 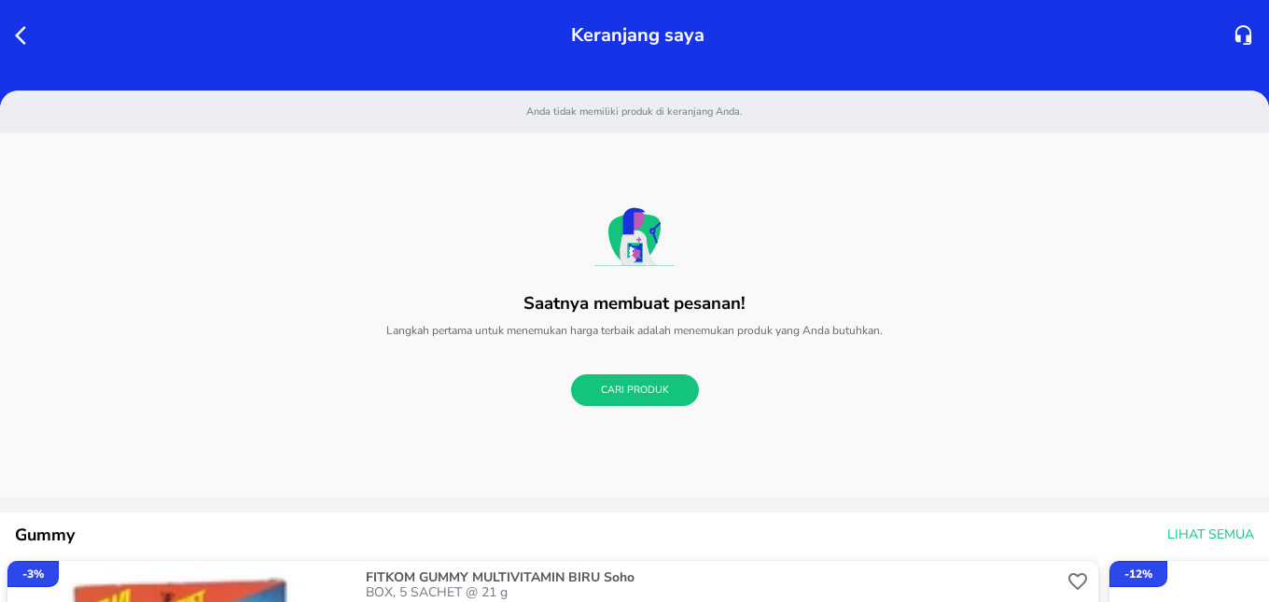 I want to click on p: BOX, 5 SACHET @ 21 g, so click(x=714, y=592).